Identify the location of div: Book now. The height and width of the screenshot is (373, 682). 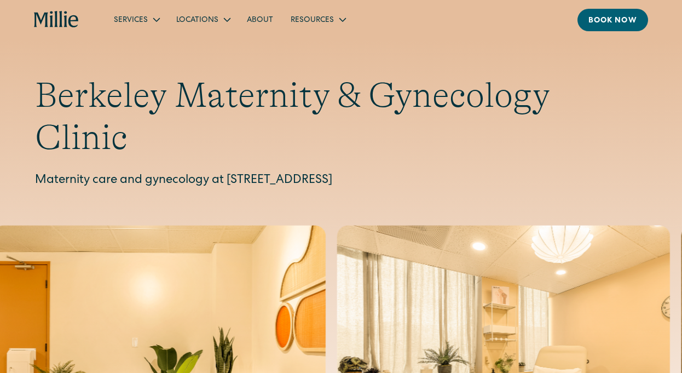
(612, 21).